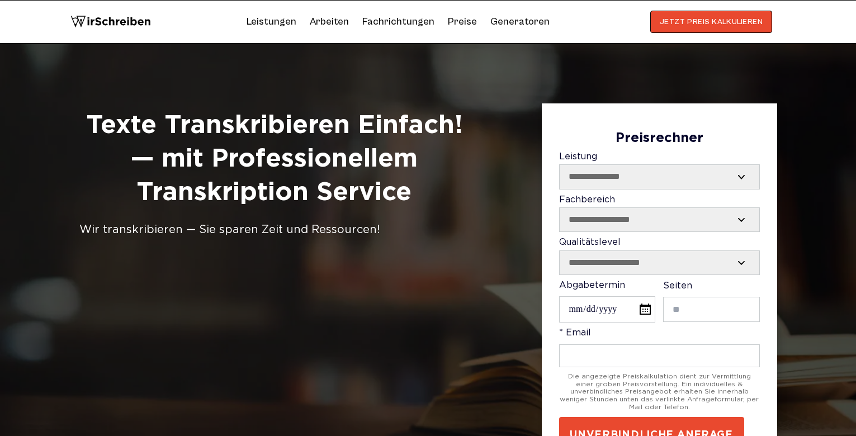 Image resolution: width=856 pixels, height=436 pixels. I want to click on a: Arbeiten, so click(329, 22).